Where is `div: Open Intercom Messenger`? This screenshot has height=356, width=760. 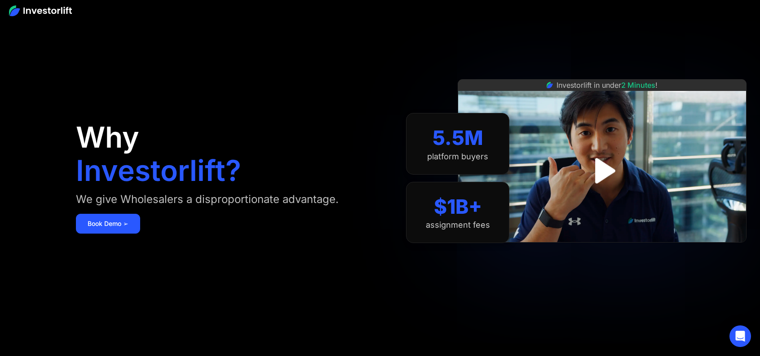 div: Open Intercom Messenger is located at coordinates (741, 336).